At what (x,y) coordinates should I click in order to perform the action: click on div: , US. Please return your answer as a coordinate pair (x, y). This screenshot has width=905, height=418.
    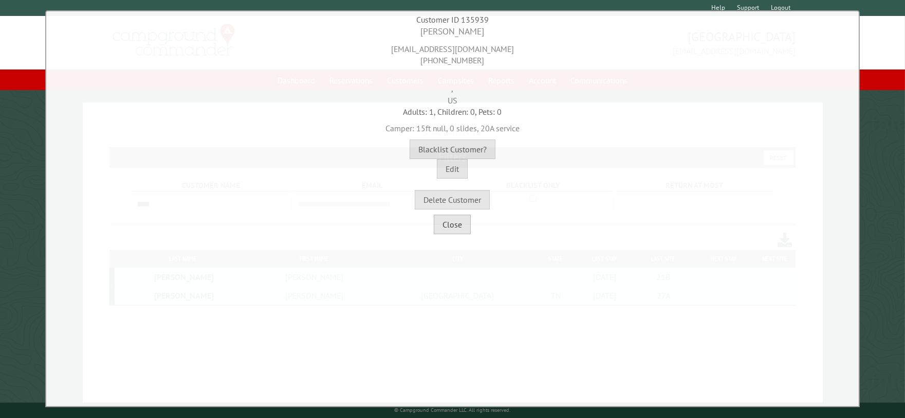
    Looking at the image, I should click on (452, 86).